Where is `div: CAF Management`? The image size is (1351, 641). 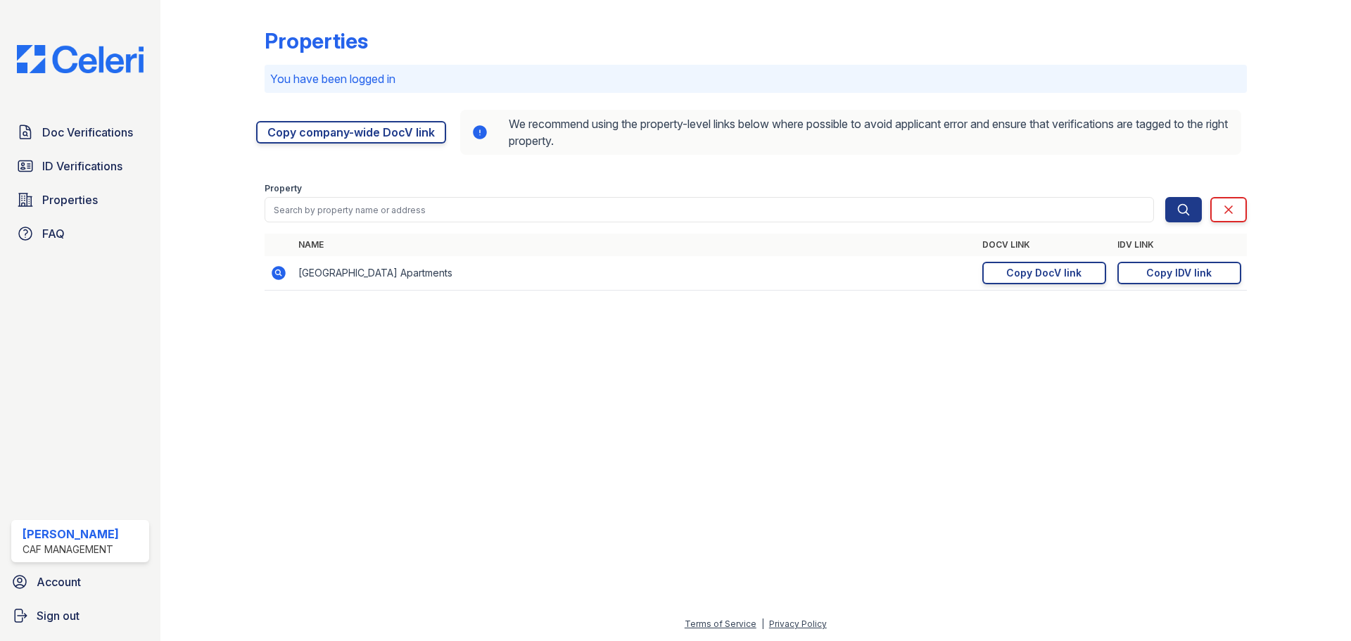 div: CAF Management is located at coordinates (70, 550).